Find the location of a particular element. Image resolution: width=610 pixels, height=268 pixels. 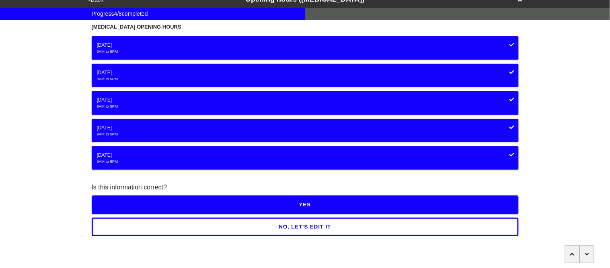

button: NO, LET'S EDIT IT is located at coordinates (305, 227).